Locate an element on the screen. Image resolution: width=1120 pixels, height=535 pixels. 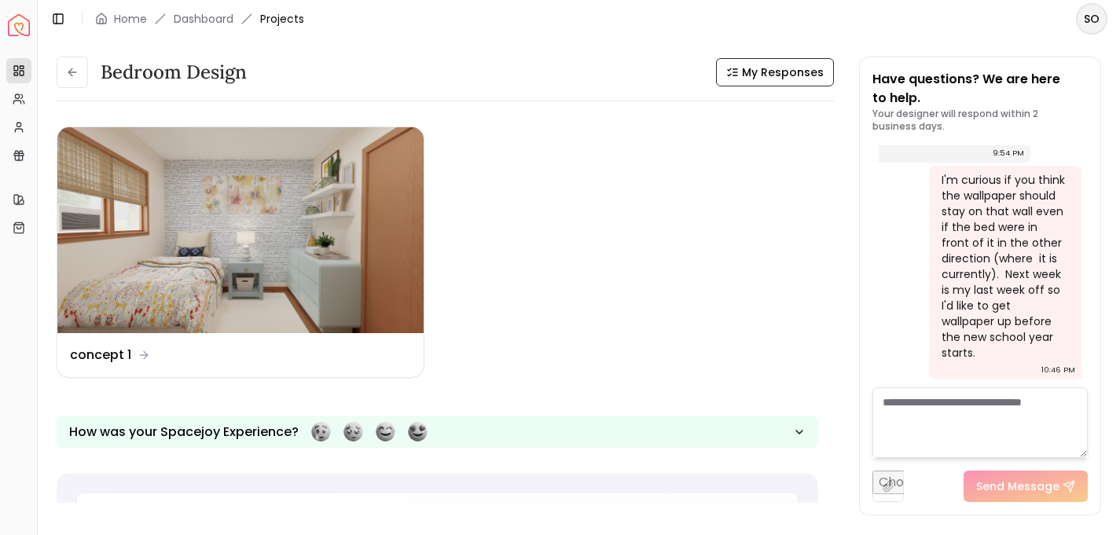
a: Dashboard is located at coordinates (204, 19).